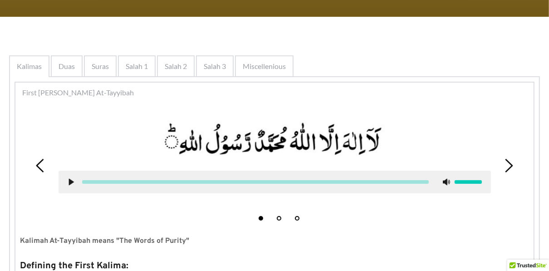  Describe the element at coordinates (214, 66) in the screenshot. I see `span: Salah 3` at that location.